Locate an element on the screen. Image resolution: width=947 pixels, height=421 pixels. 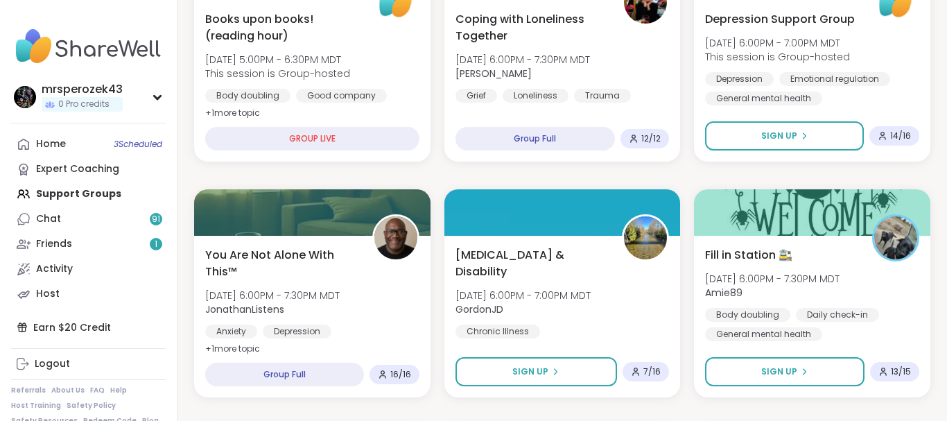
img: mrsperozek43 is located at coordinates (25, 97).